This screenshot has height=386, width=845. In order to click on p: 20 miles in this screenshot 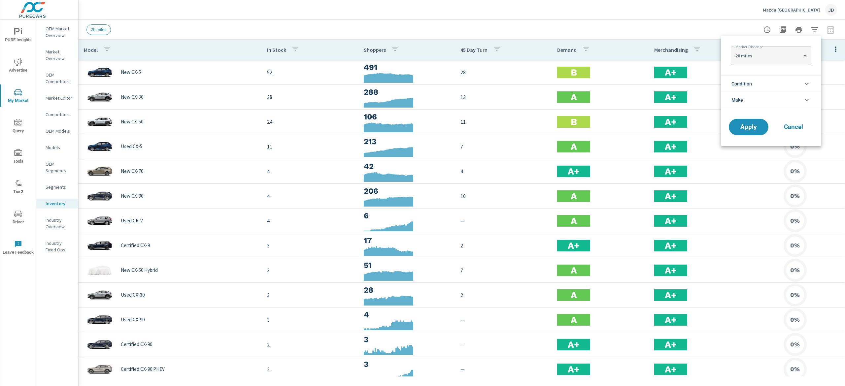, I will do `click(767, 56)`.